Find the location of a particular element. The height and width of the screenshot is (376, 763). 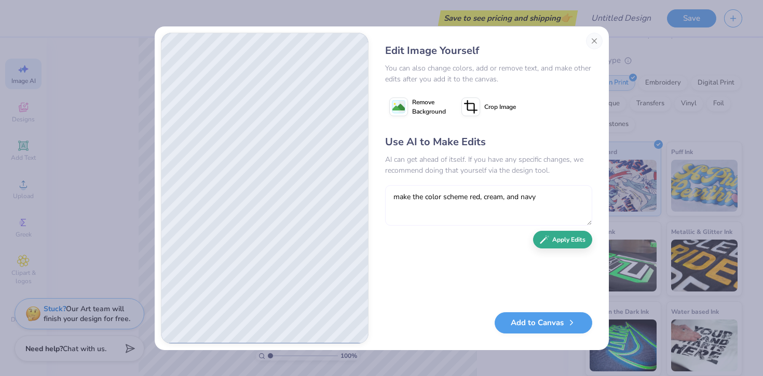

button: Apply Edits is located at coordinates (563, 240).